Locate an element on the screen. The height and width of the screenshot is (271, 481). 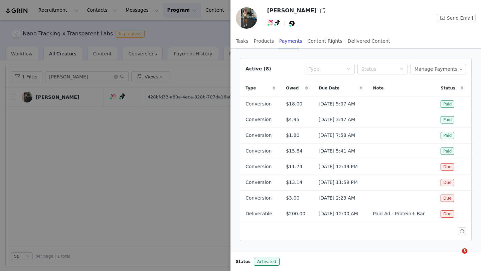
span: $1.80 is located at coordinates (293, 135).